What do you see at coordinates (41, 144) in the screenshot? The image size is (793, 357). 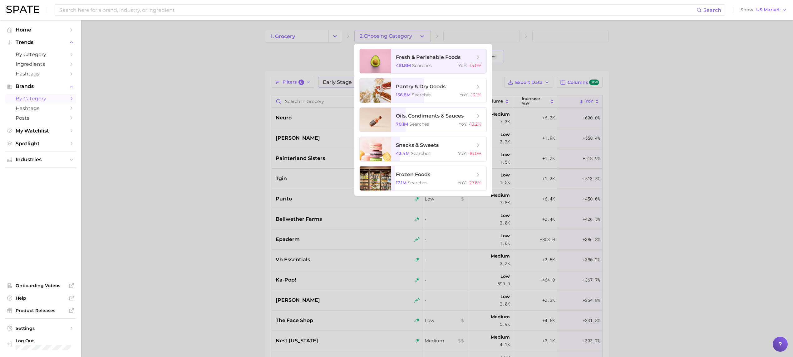 I see `a: Spotlight` at bounding box center [41, 144].